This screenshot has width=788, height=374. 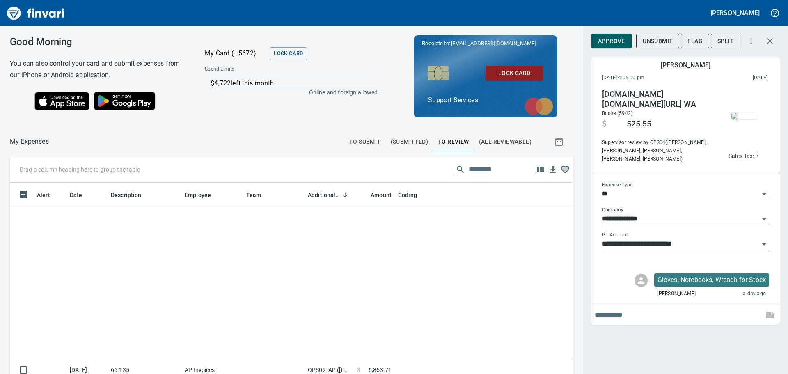 I want to click on p: My Card (···5672), so click(x=236, y=53).